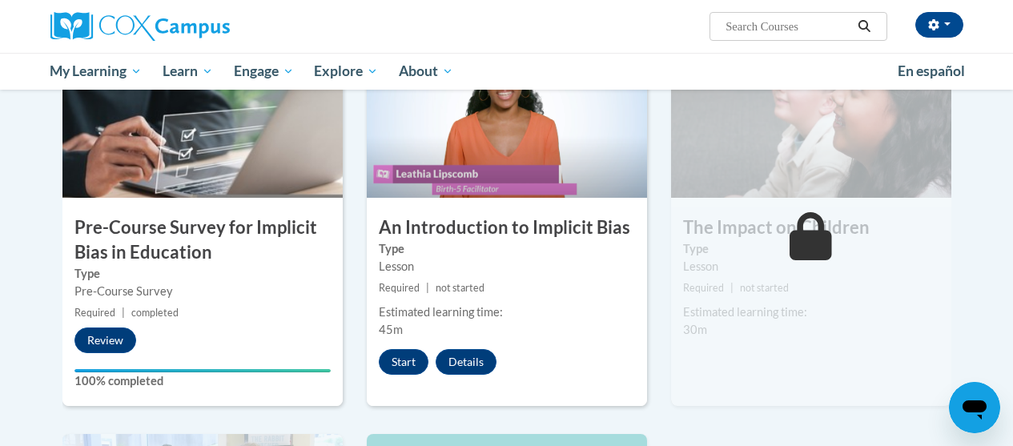 The image size is (1013, 446). I want to click on h3: Pre-Course Survey for Implicit Bias in Education, so click(203, 240).